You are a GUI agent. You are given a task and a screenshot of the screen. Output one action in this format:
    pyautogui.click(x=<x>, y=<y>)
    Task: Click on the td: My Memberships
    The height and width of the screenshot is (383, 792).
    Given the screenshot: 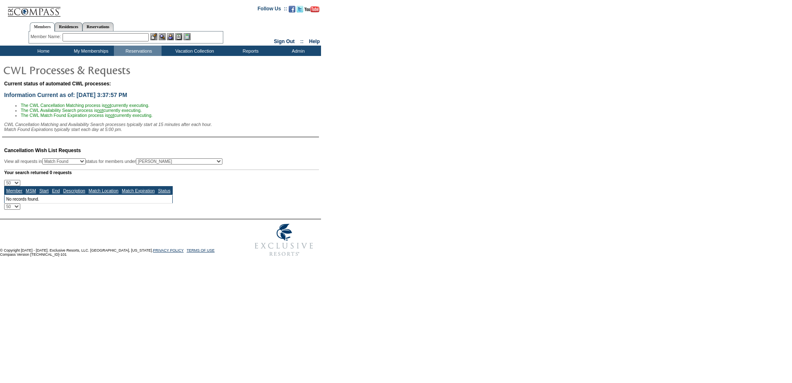 What is the action you would take?
    pyautogui.click(x=90, y=51)
    